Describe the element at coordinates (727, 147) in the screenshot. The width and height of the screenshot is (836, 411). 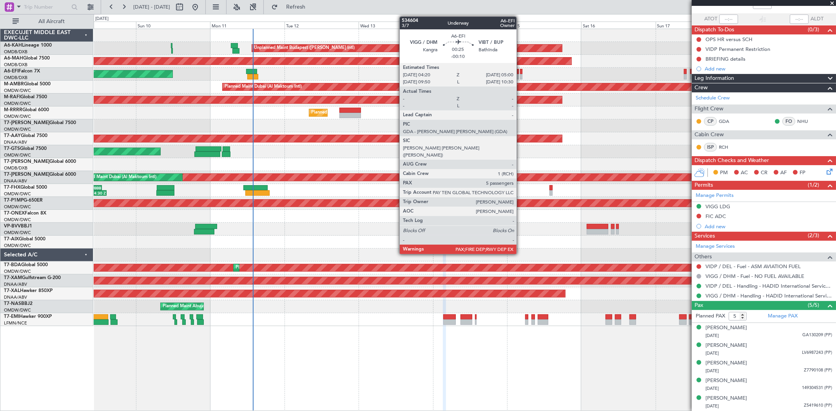
I see `a: RCH` at that location.